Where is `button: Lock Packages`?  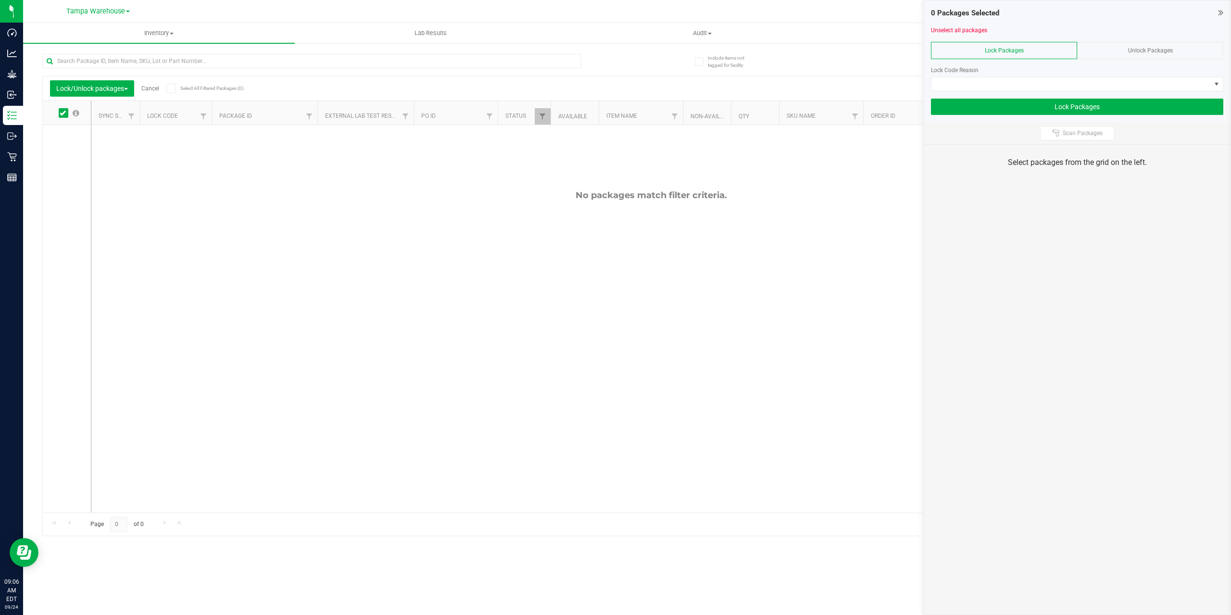 button: Lock Packages is located at coordinates (1077, 107).